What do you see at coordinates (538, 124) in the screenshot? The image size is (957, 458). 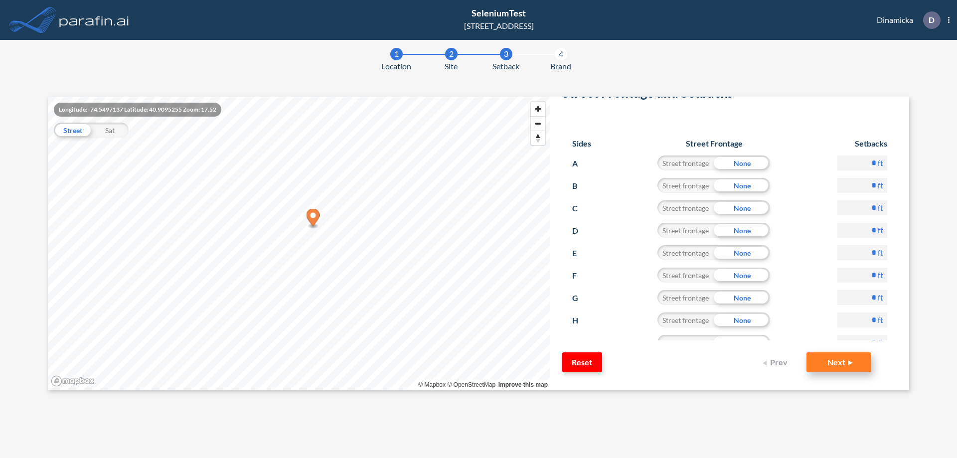 I see `span: Zoom out` at bounding box center [538, 124].